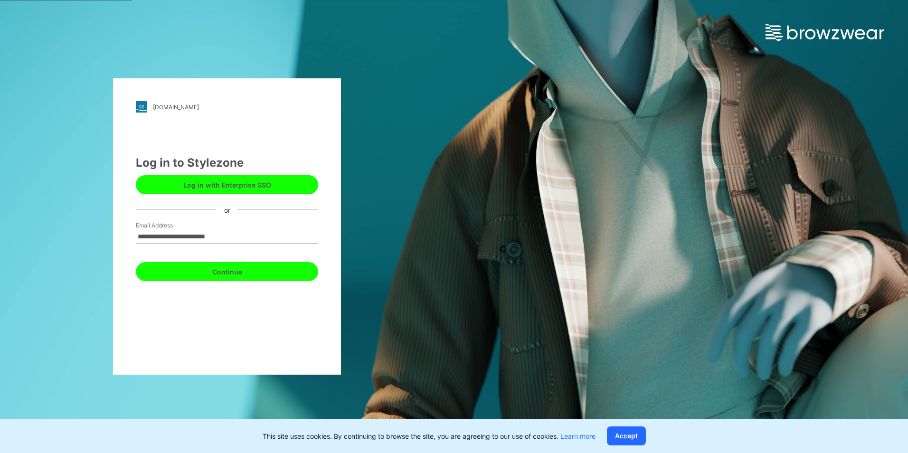 The image size is (908, 453). What do you see at coordinates (626, 436) in the screenshot?
I see `button: Accept` at bounding box center [626, 436].